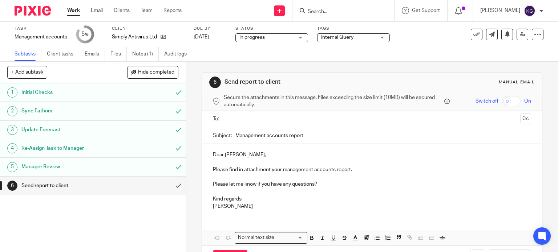 Image resolution: width=558 pixels, height=252 pixels. Describe the element at coordinates (69, 167) in the screenshot. I see `h1: Manager Review` at that location.